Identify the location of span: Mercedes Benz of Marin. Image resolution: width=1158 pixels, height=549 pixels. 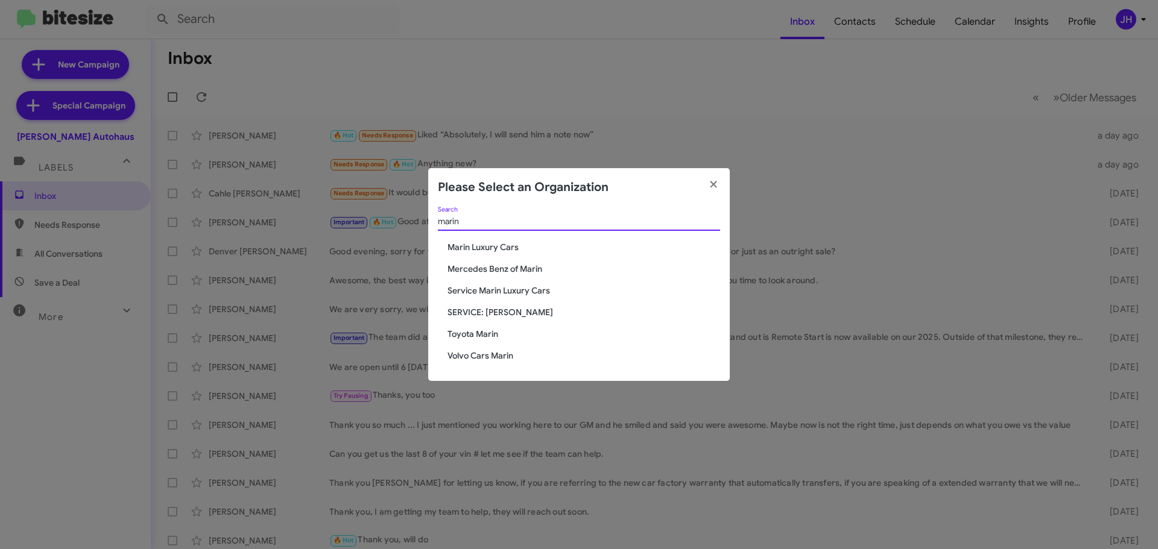
(584, 269).